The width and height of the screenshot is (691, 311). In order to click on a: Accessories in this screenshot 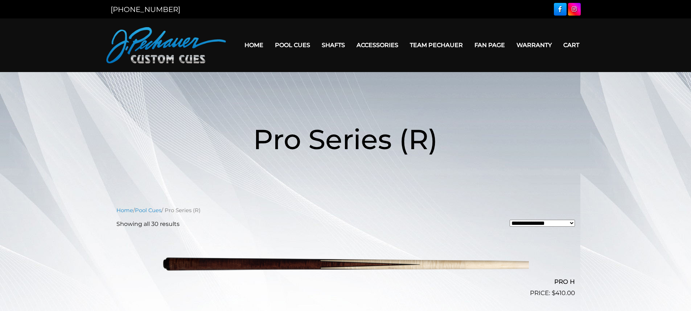, I will do `click(377, 45)`.